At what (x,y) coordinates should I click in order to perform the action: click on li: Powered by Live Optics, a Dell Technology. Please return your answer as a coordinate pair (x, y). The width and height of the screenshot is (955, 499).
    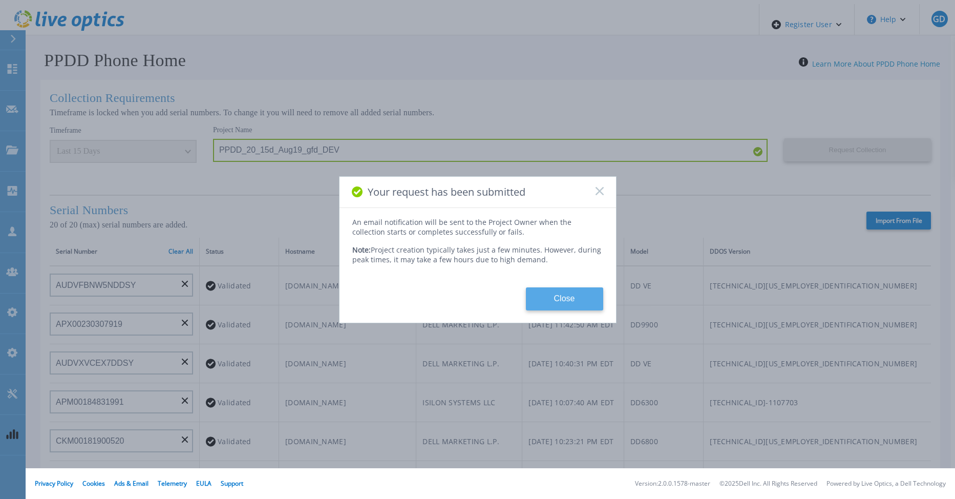
    Looking at the image, I should click on (886, 483).